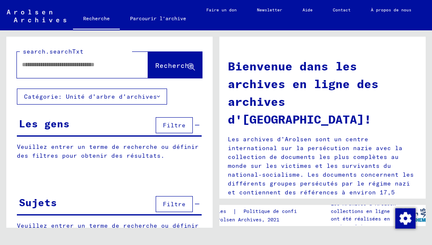 This screenshot has height=245, width=432. What do you see at coordinates (405, 218) in the screenshot?
I see `img: Modification du consentement` at bounding box center [405, 218].